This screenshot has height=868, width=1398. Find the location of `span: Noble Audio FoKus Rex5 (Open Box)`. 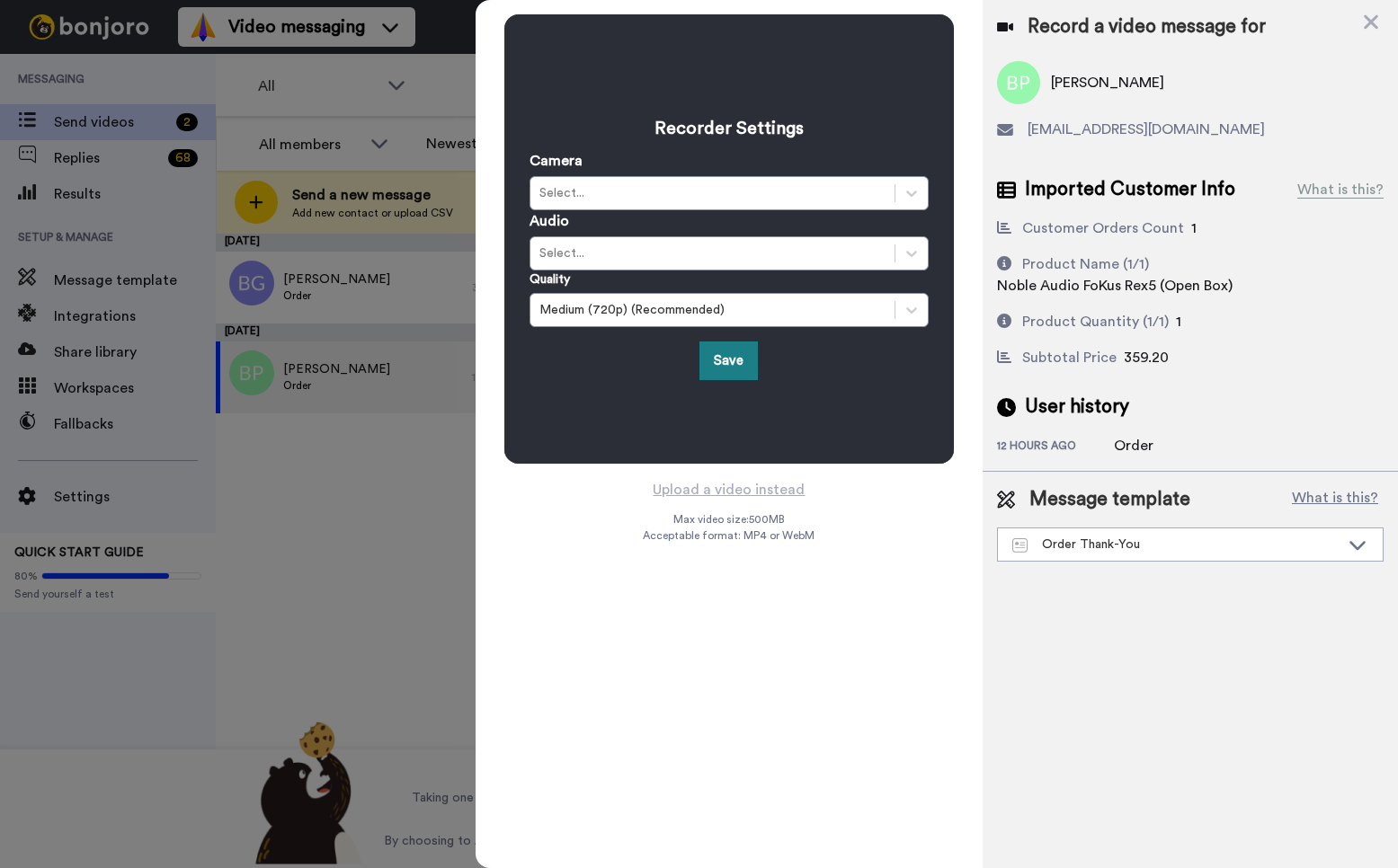

span: Noble Audio FoKus Rex5 (Open Box) is located at coordinates (1115, 286).